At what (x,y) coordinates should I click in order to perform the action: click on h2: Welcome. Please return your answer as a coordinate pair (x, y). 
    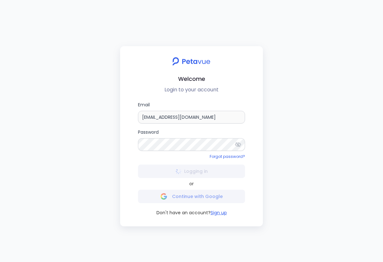
    Looking at the image, I should click on (192, 79).